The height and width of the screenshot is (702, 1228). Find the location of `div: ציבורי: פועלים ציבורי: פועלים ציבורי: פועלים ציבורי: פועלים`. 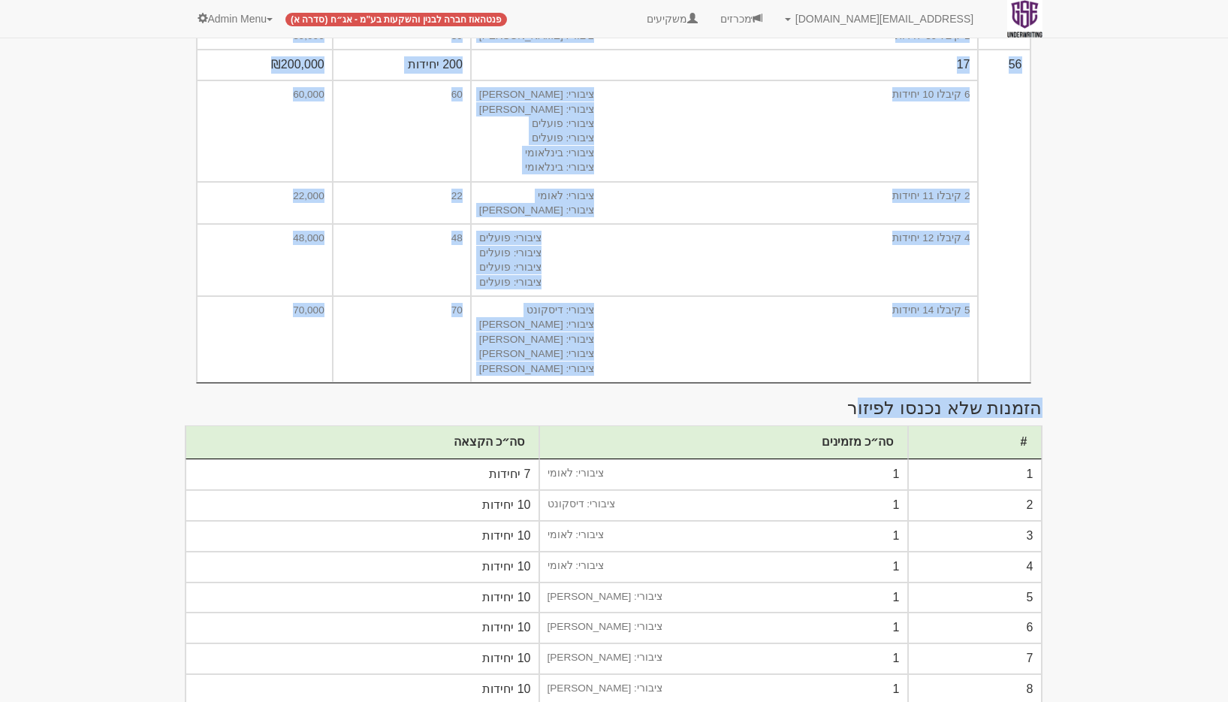

div: ציבורי: פועלים ציבורי: פועלים ציבורי: פועלים ציבורי: פועלים is located at coordinates (511, 260).